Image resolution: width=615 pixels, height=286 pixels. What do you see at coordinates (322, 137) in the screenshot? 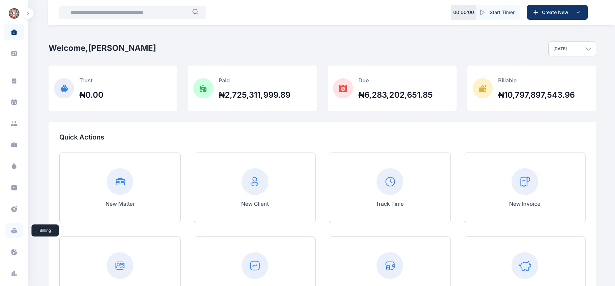
I see `p: Quick Actions` at bounding box center [322, 137].